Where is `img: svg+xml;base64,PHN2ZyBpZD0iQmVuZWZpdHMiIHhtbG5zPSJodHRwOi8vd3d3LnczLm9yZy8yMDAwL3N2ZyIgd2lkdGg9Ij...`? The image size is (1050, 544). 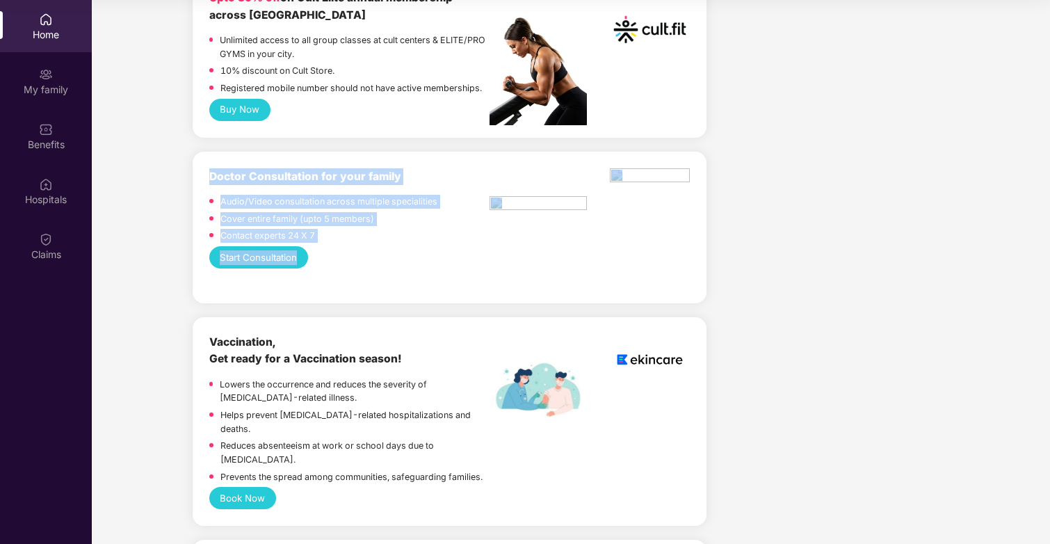
img: svg+xml;base64,PHN2ZyBpZD0iQmVuZWZpdHMiIHhtbG5zPSJodHRwOi8vd3d3LnczLm9yZy8yMDAwL3N2ZyIgd2lkdGg9Ij... is located at coordinates (46, 129).